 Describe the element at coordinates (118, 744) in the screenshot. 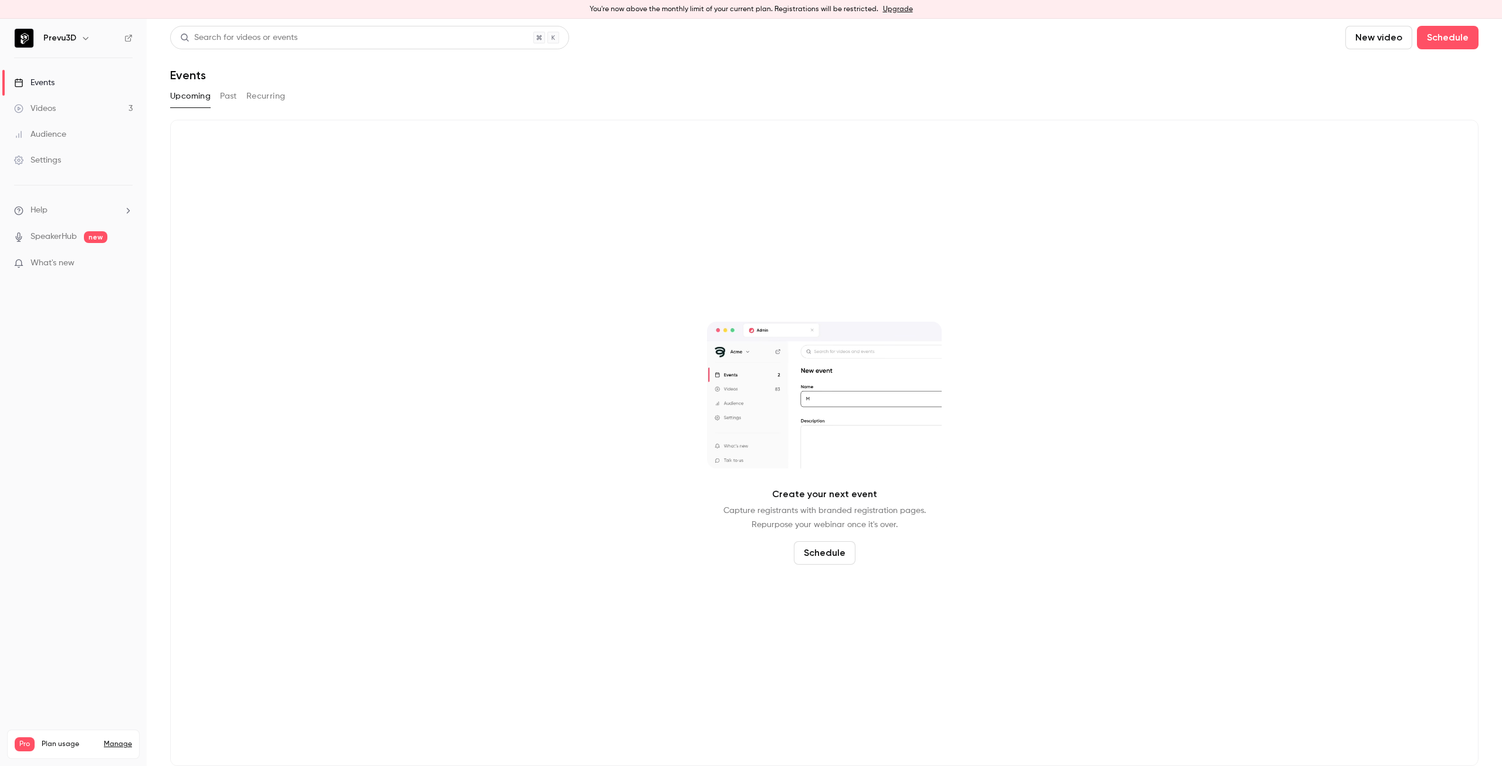

I see `a: Manage` at that location.